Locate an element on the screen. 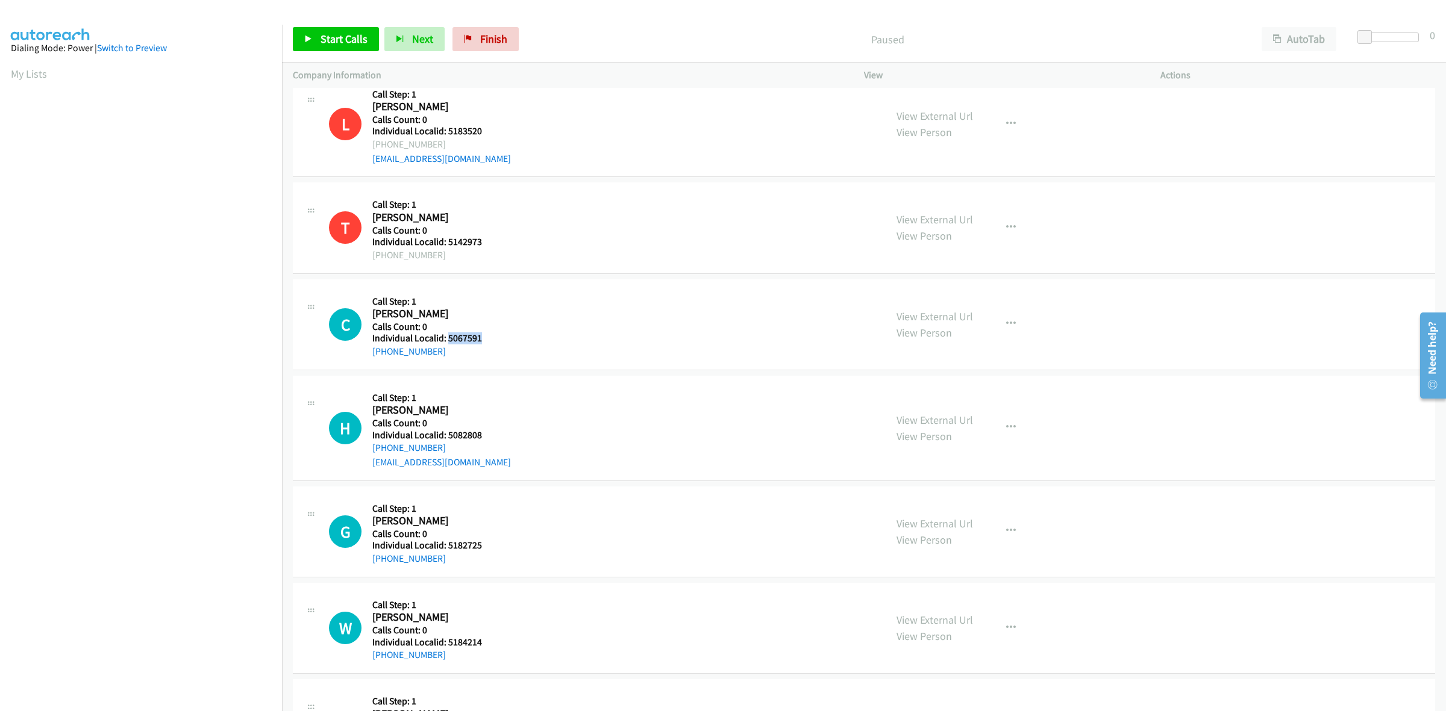 The image size is (1446, 711). a: Switch to Preview is located at coordinates (132, 48).